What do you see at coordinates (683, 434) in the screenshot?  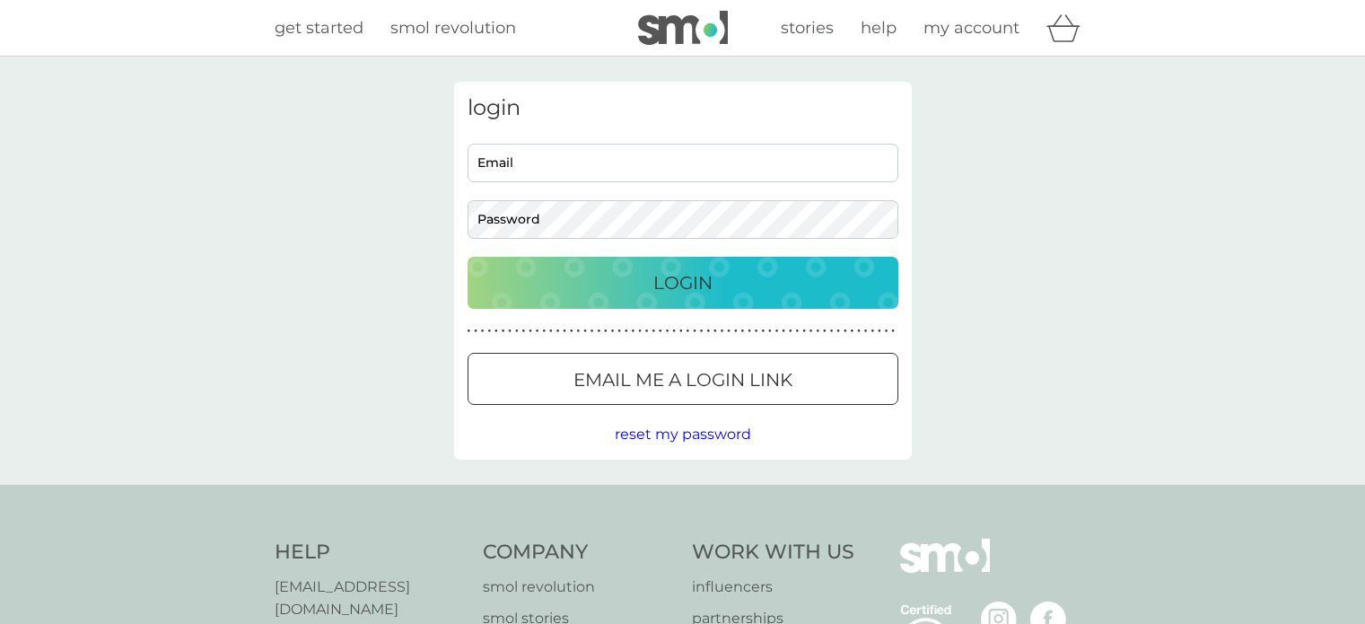 I see `span: reset my password` at bounding box center [683, 434].